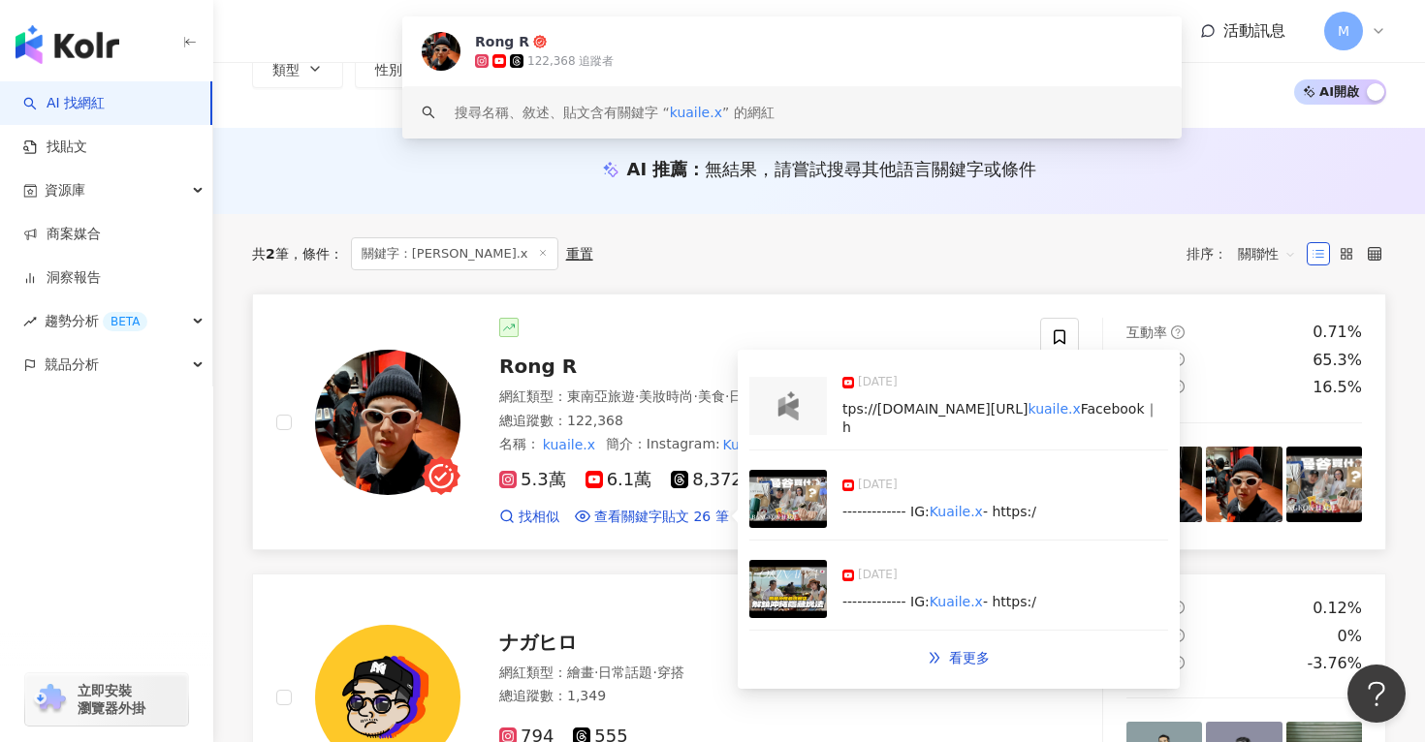 This screenshot has width=1425, height=742. Describe the element at coordinates (65, 190) in the screenshot. I see `span: 資源庫` at that location.